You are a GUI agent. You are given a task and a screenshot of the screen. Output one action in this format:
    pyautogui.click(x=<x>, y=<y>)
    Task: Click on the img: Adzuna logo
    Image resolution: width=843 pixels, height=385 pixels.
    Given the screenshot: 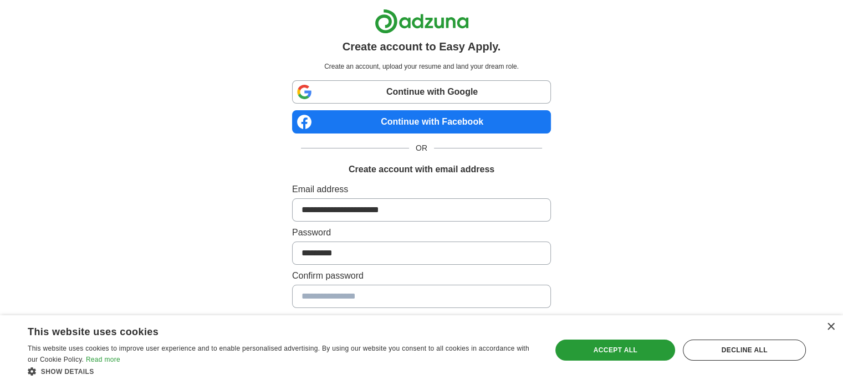 What is the action you would take?
    pyautogui.click(x=422, y=21)
    